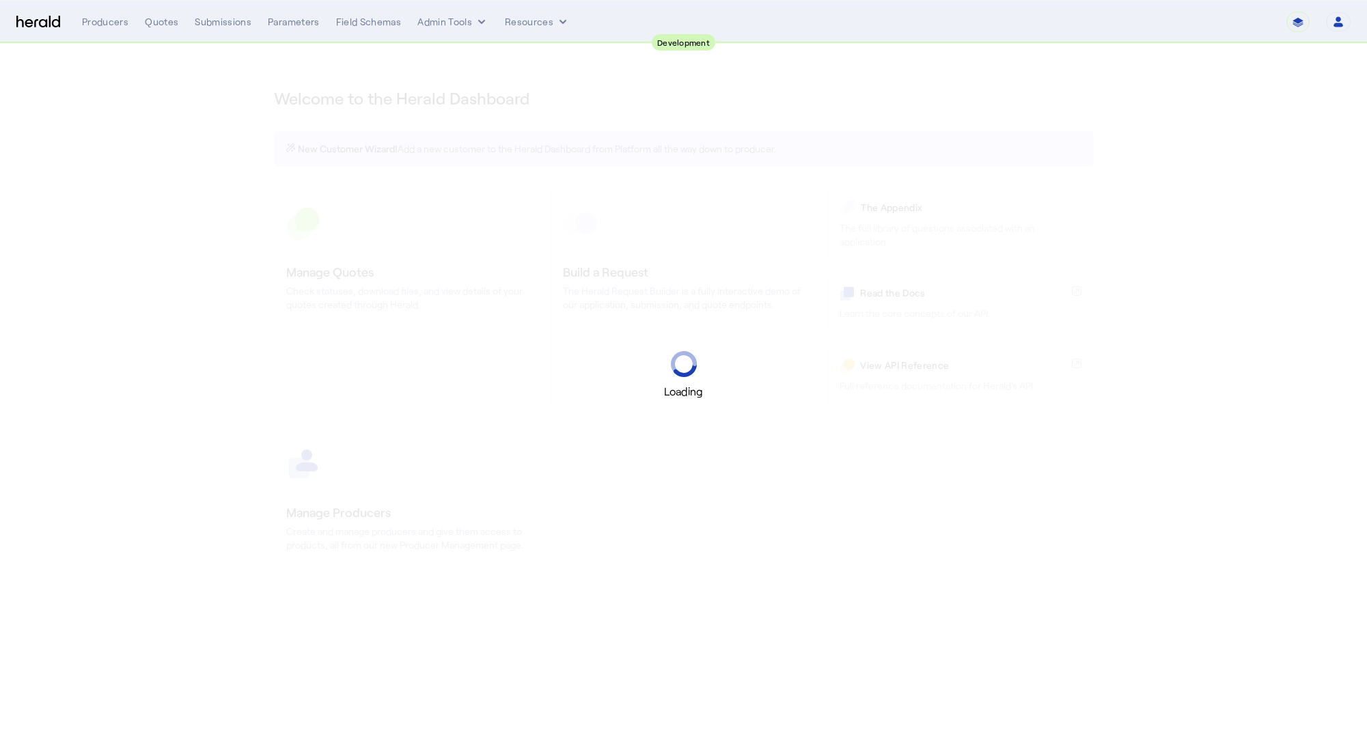  What do you see at coordinates (369, 22) in the screenshot?
I see `div: Field Schemas` at bounding box center [369, 22].